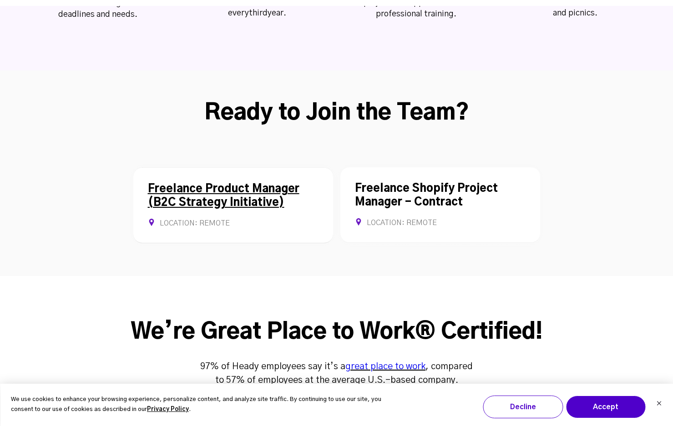 The image size is (673, 426). I want to click on a: great place to work, so click(386, 367).